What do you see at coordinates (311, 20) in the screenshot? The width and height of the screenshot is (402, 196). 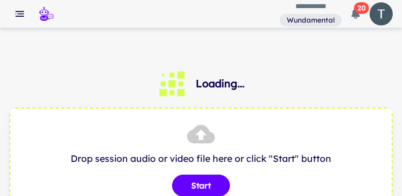 I see `span: You are a member of this workspace. Contact your workspace owner for assistance.` at bounding box center [311, 20].